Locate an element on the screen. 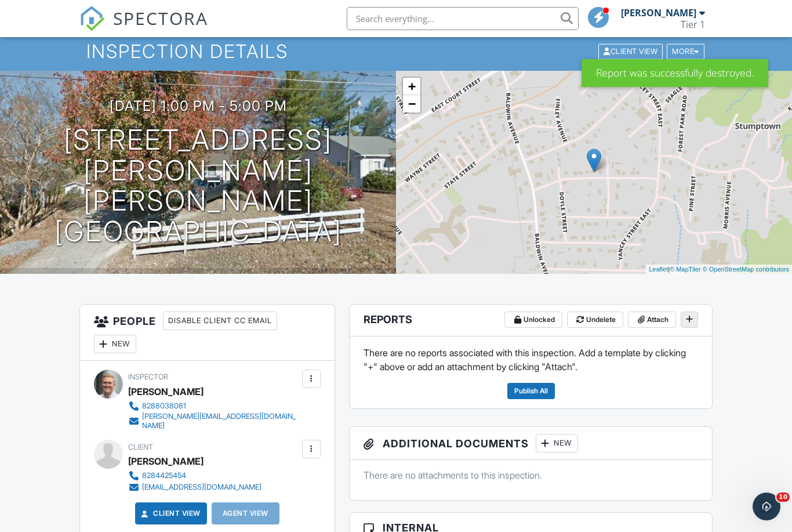 This screenshot has width=792, height=532. a: © MapTiler is located at coordinates (686, 269).